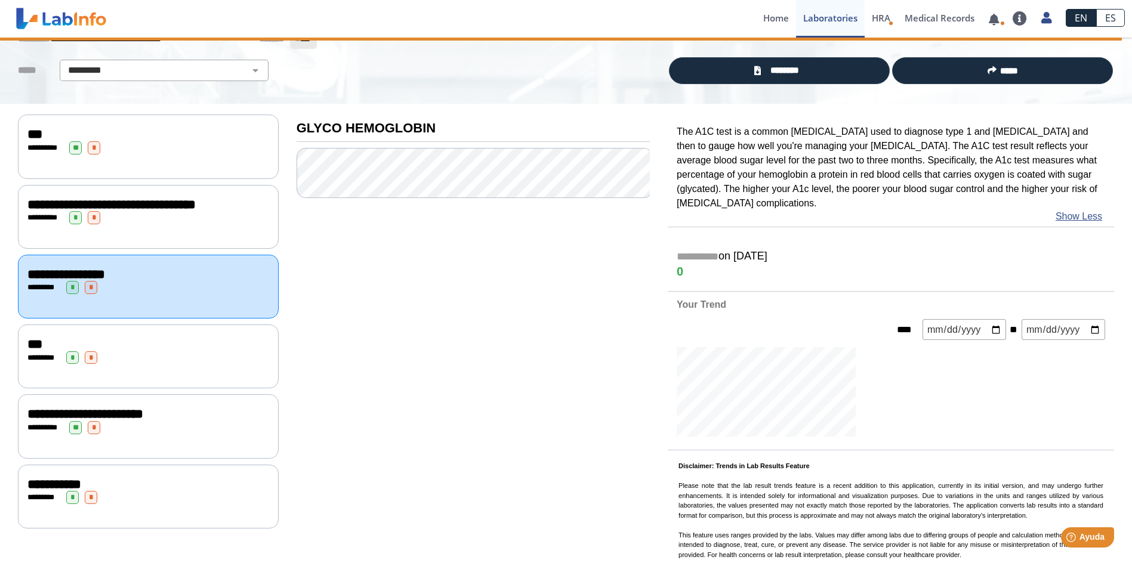 The width and height of the screenshot is (1132, 569). What do you see at coordinates (701, 304) in the screenshot?
I see `b: Your Trend` at bounding box center [701, 304].